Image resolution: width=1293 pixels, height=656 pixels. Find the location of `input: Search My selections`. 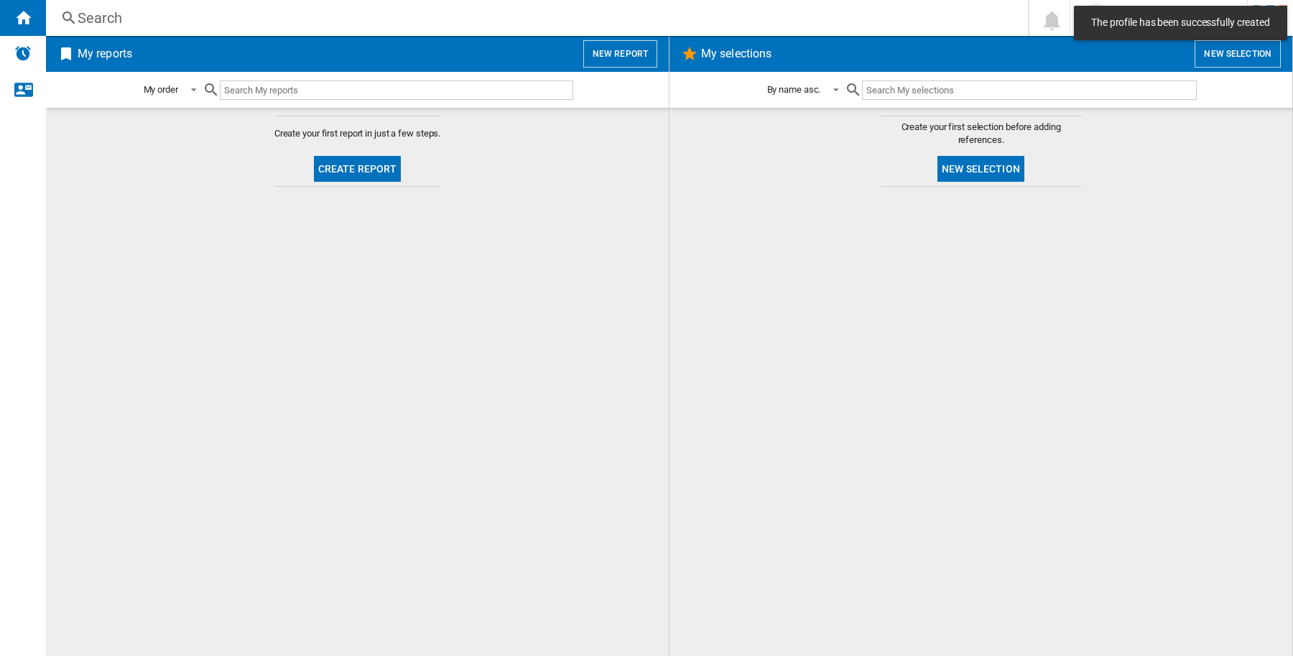

input: Search My selections is located at coordinates (1028, 90).